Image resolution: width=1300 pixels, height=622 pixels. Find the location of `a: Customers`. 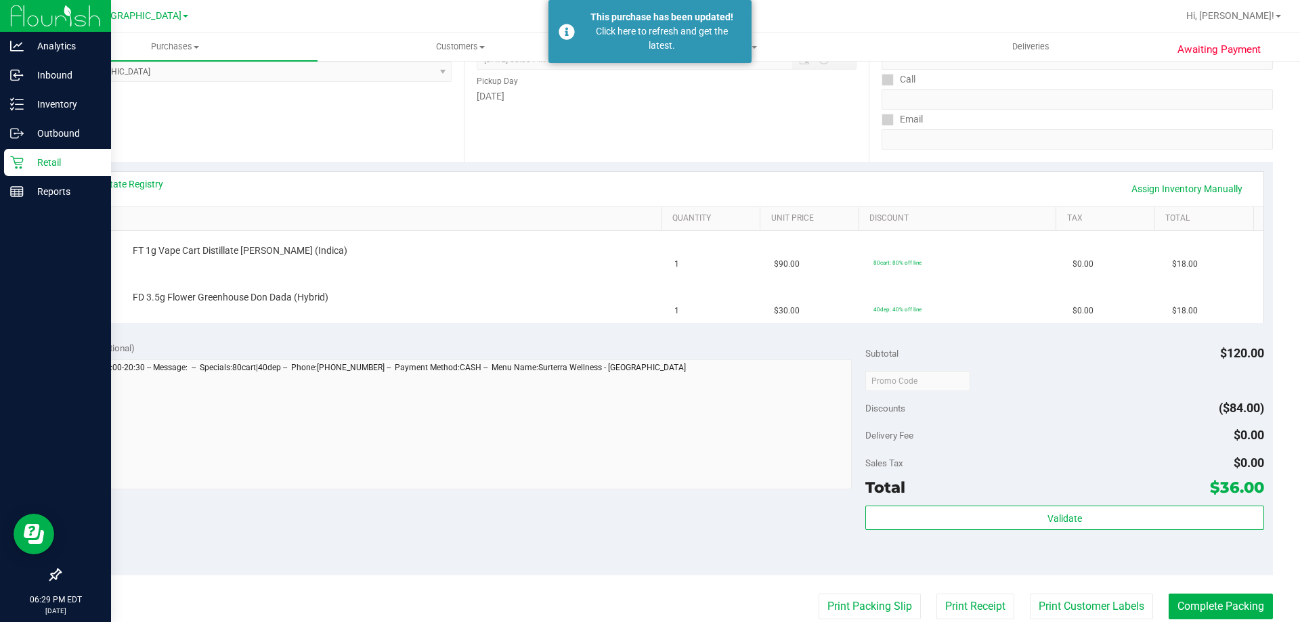

a: Customers is located at coordinates (460, 47).